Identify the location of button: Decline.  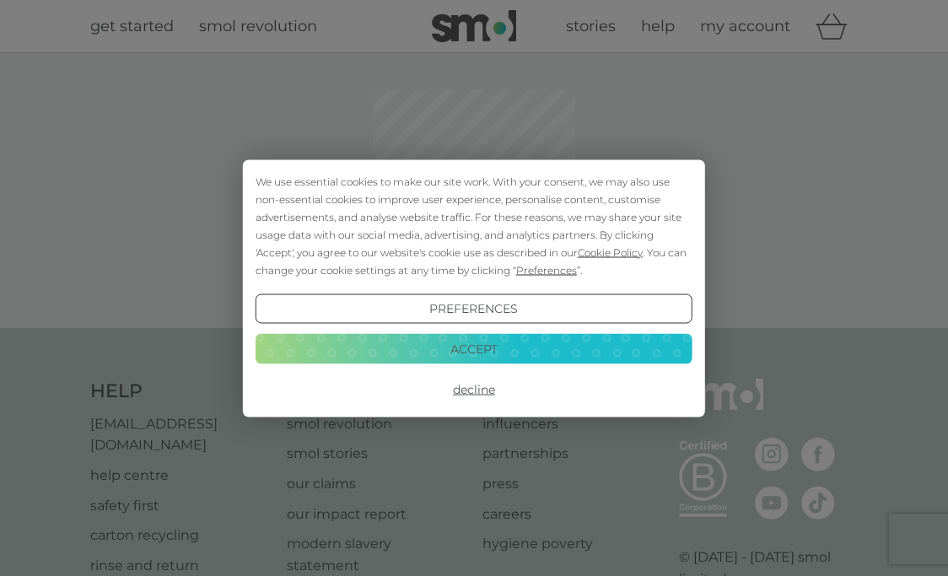
(474, 390).